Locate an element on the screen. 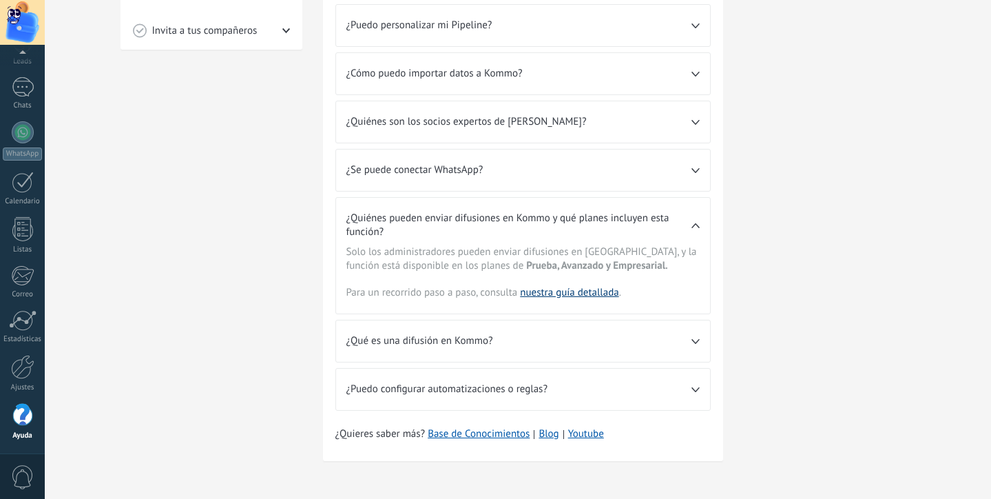 Image resolution: width=991 pixels, height=499 pixels. div: Calendario is located at coordinates (23, 201).